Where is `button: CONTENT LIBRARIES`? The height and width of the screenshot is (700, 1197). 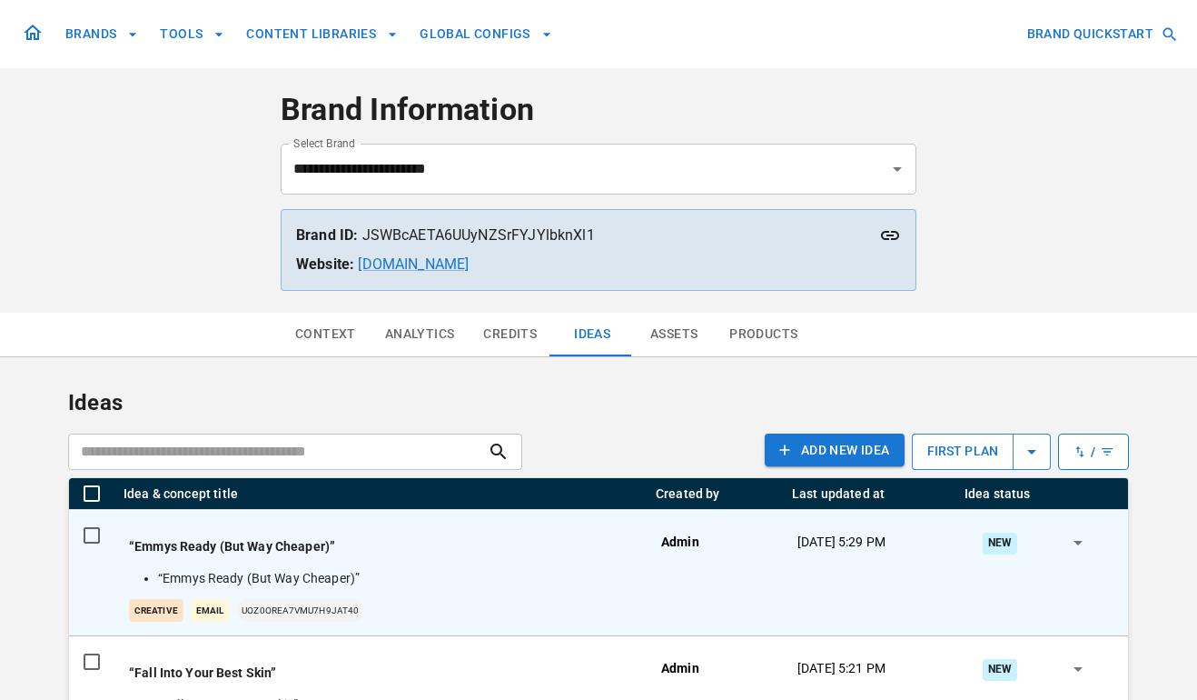 button: CONTENT LIBRARIES is located at coordinates (322, 34).